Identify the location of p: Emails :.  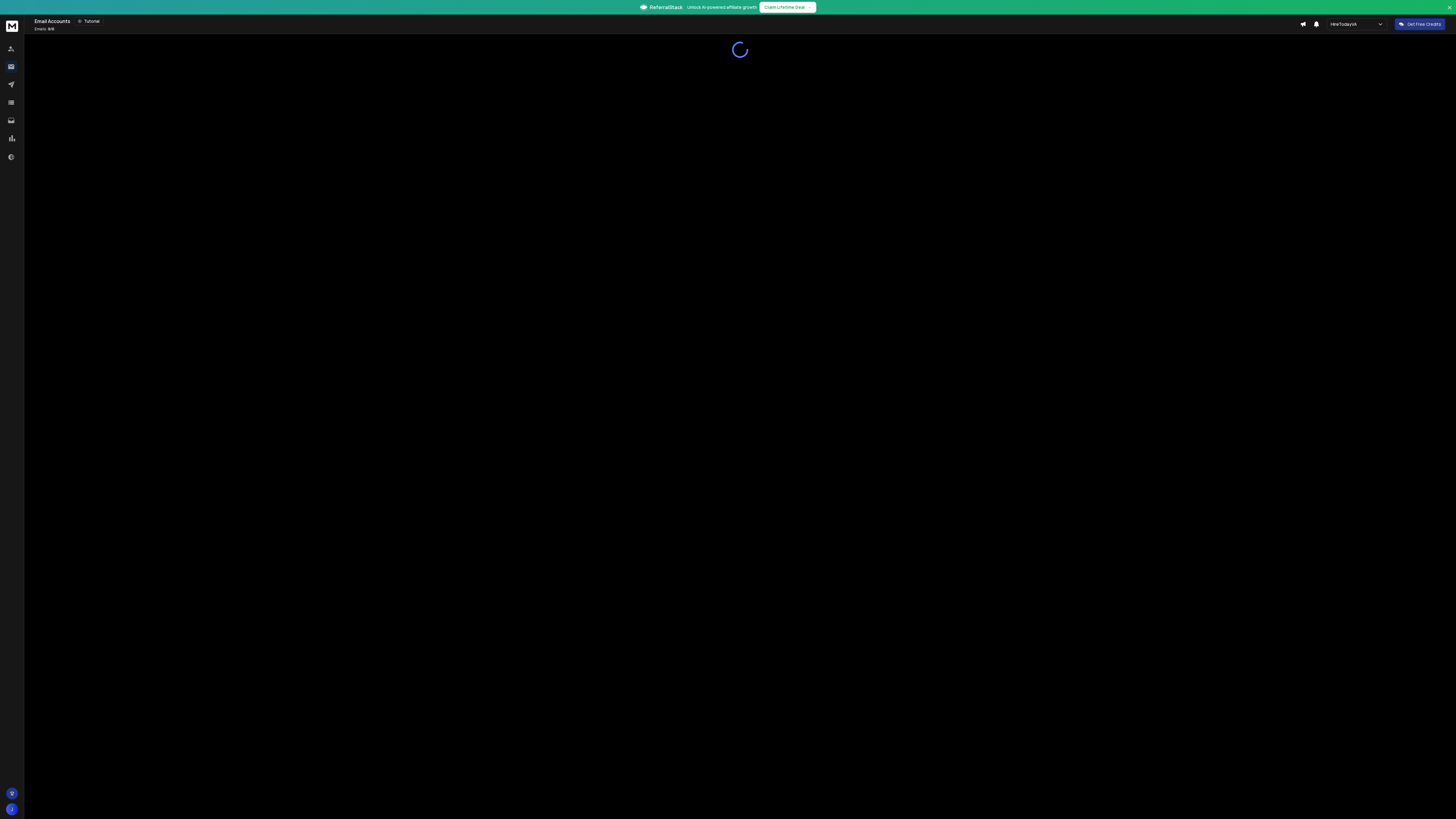
(45, 29).